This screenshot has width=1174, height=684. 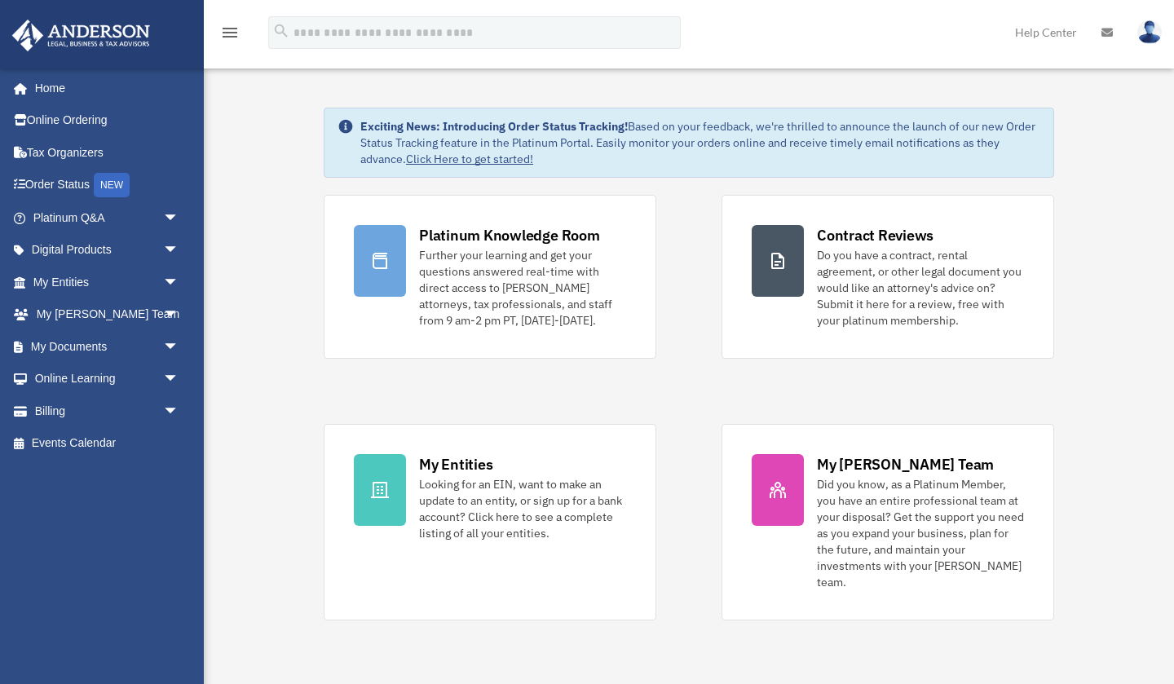 What do you see at coordinates (108, 121) in the screenshot?
I see `a: Online Ordering` at bounding box center [108, 121].